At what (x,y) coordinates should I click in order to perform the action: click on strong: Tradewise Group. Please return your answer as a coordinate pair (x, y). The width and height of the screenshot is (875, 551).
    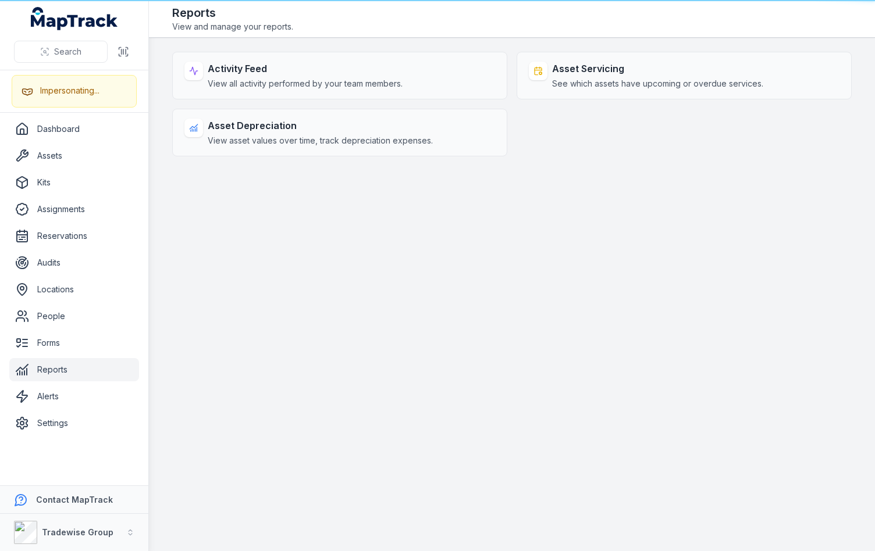
    Looking at the image, I should click on (77, 532).